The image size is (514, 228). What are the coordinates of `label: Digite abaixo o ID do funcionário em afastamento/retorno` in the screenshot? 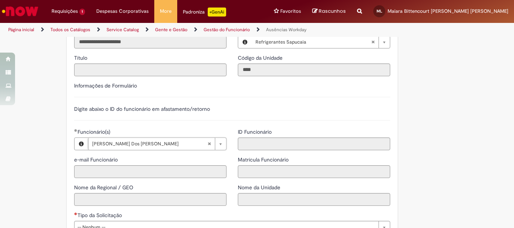 It's located at (142, 109).